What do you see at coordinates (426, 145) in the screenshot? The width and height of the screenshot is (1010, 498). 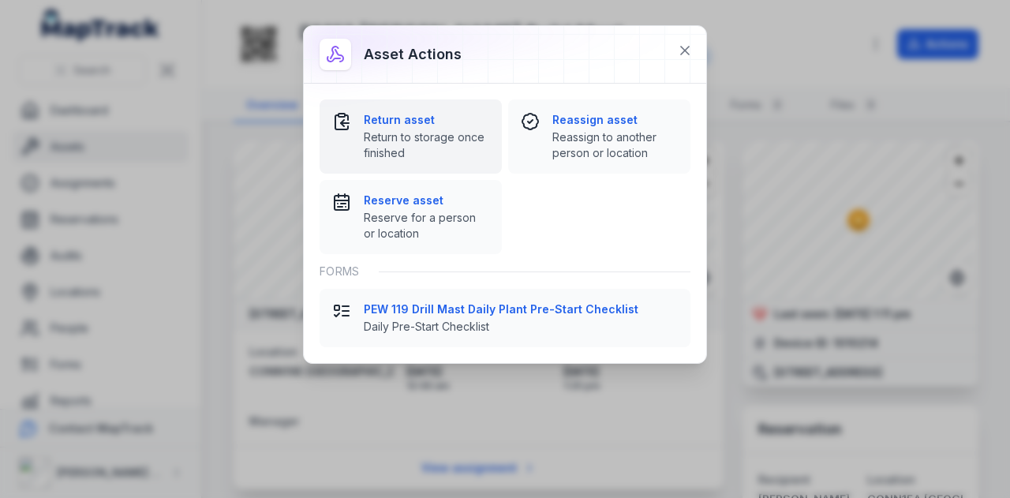 I see `span: Return to storage once finished` at bounding box center [426, 145].